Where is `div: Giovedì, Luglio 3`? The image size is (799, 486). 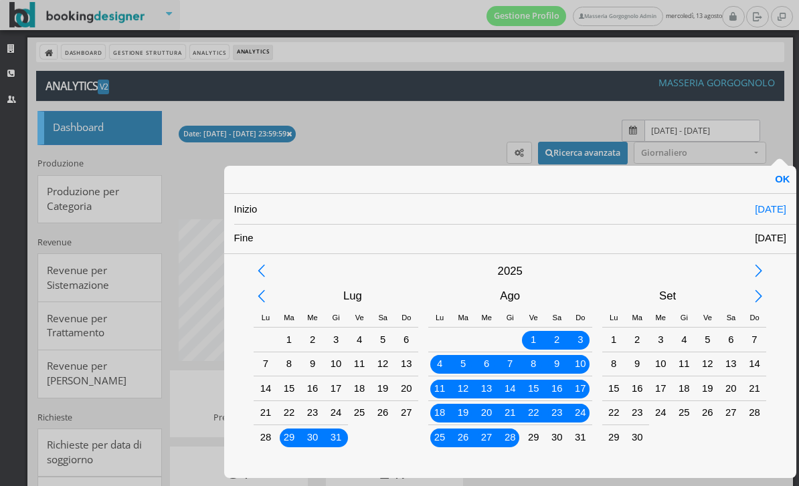
div: Giovedì, Luglio 3 is located at coordinates (336, 339).